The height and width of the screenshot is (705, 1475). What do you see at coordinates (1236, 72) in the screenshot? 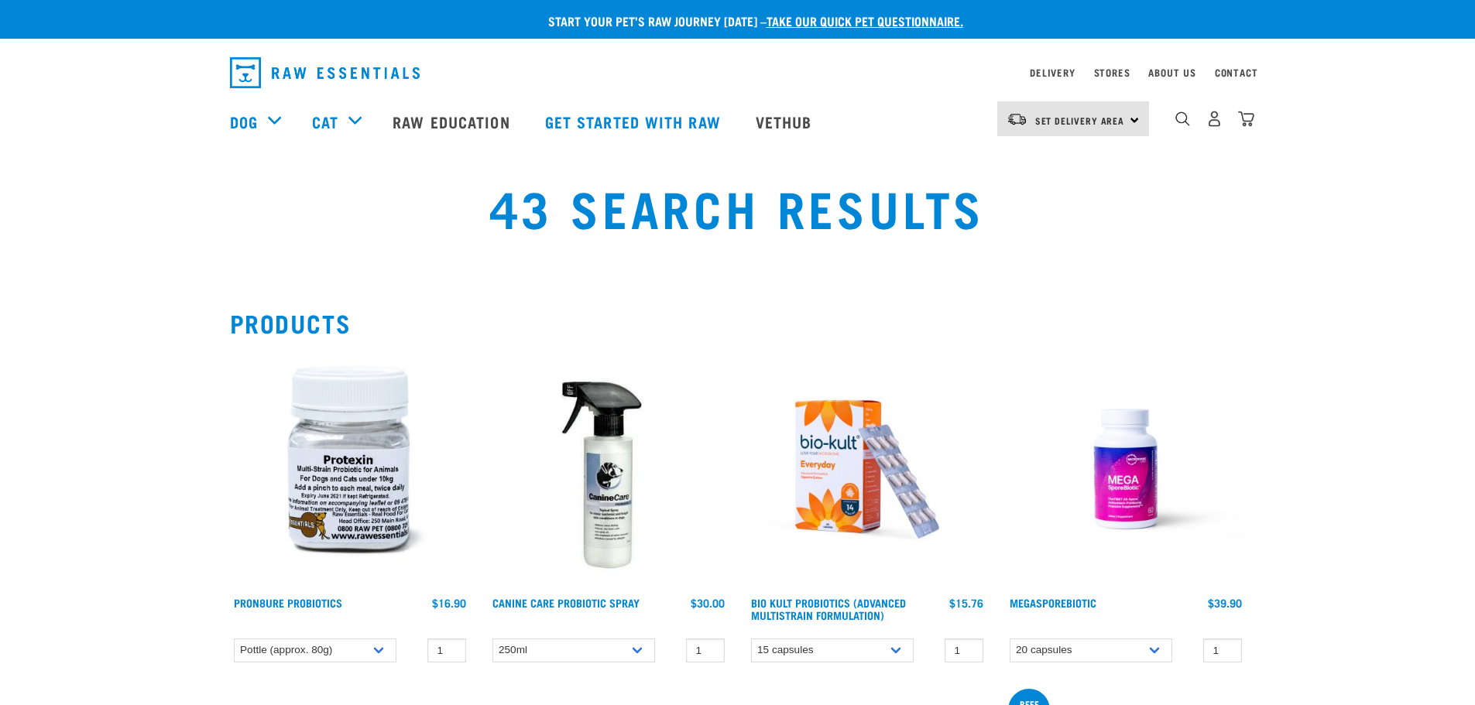
I see `a: Contact` at bounding box center [1236, 72].